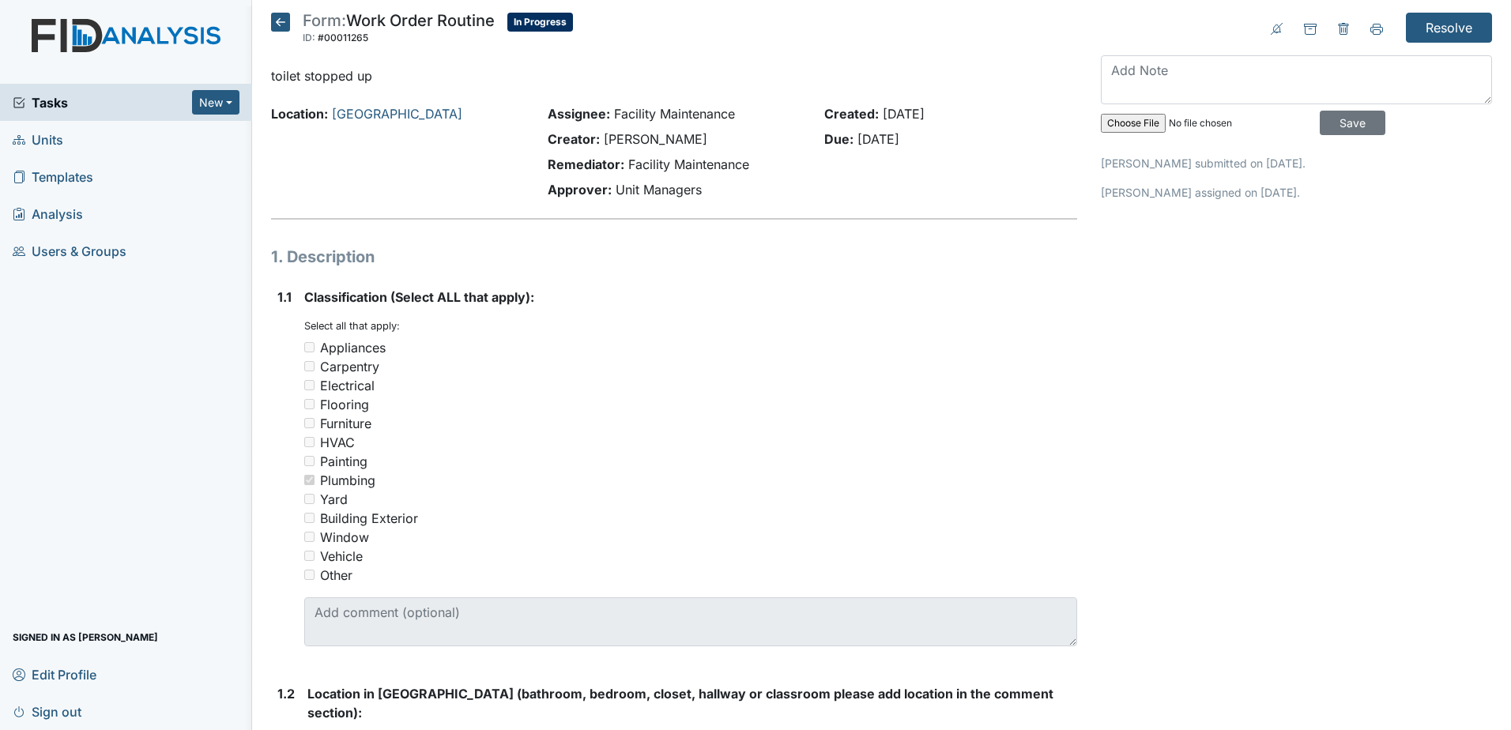  I want to click on input: Save, so click(1352, 122).